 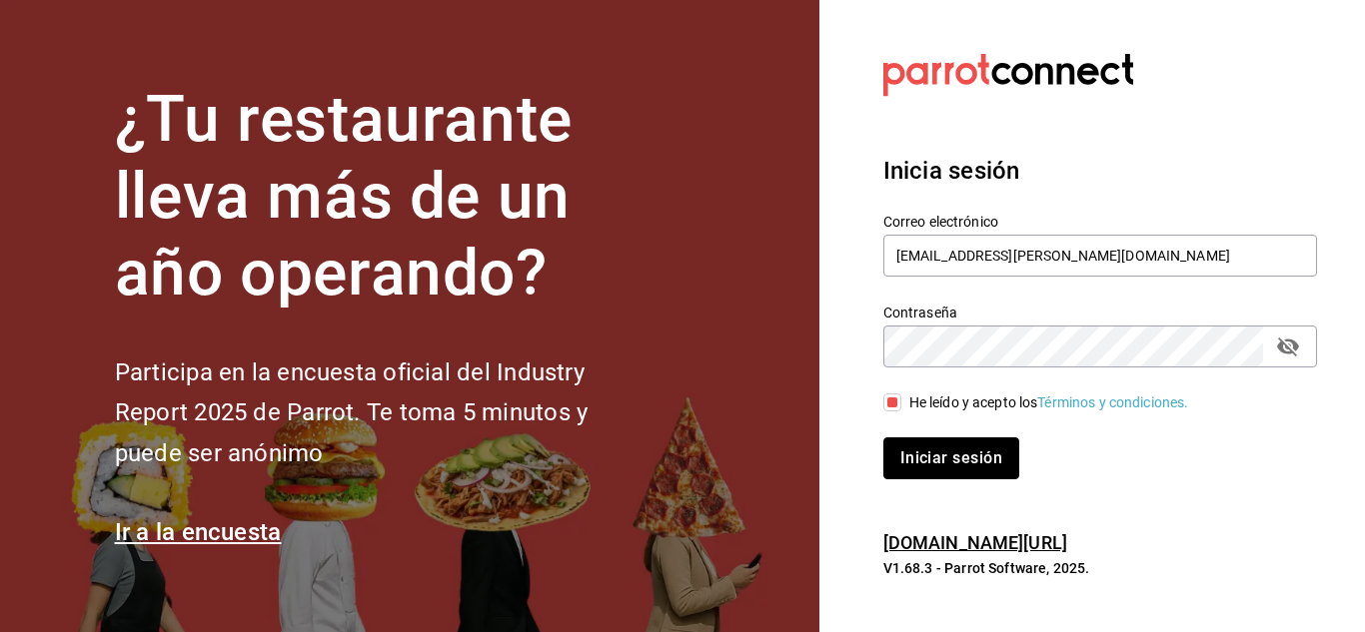 What do you see at coordinates (198, 533) in the screenshot?
I see `a: Ir a la encuesta` at bounding box center [198, 533].